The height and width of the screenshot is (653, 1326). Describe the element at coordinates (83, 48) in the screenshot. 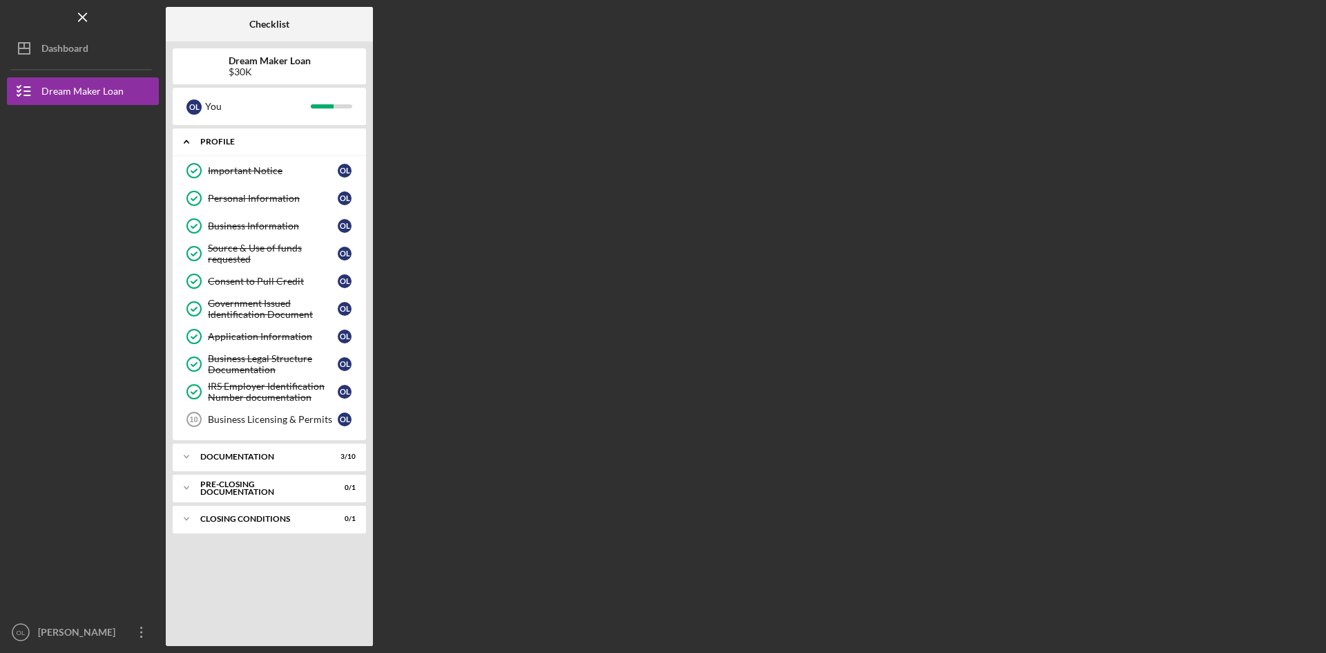

I see `a: Dashboard` at that location.